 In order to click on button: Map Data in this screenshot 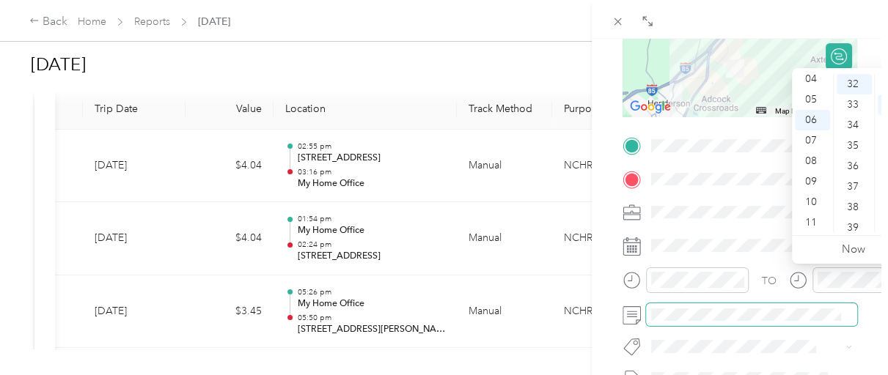, I will do `click(790, 111)`.